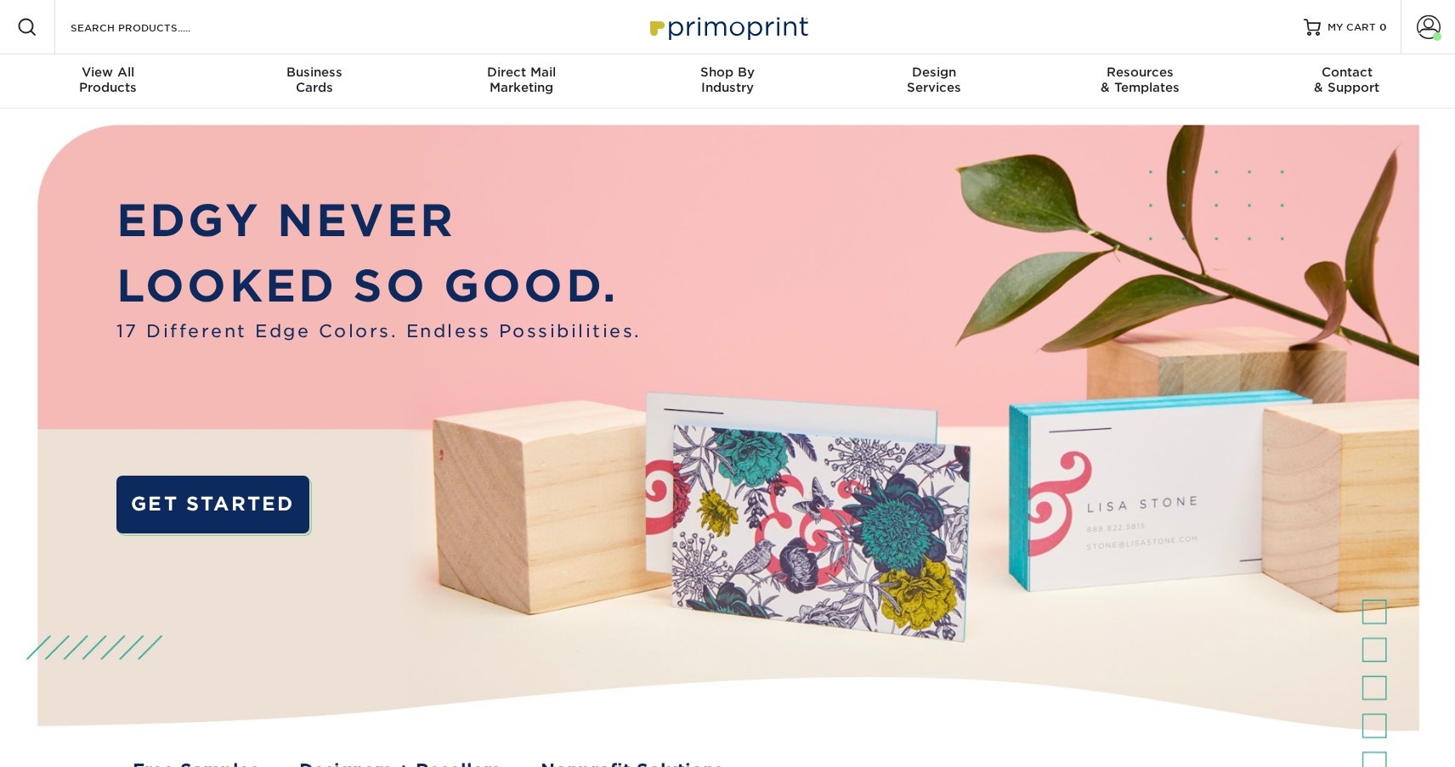  I want to click on img: Primoprint, so click(727, 26).